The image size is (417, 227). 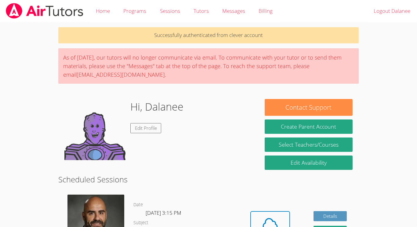 What do you see at coordinates (138, 204) in the screenshot?
I see `dt: Date` at bounding box center [138, 204].